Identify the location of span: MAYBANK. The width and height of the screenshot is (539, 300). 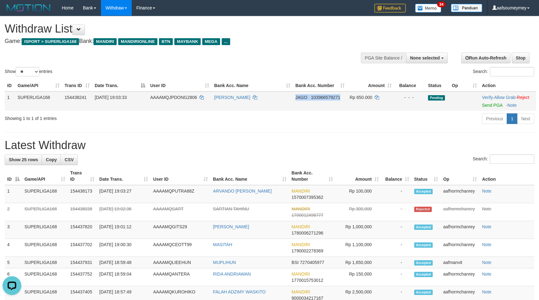
(187, 42).